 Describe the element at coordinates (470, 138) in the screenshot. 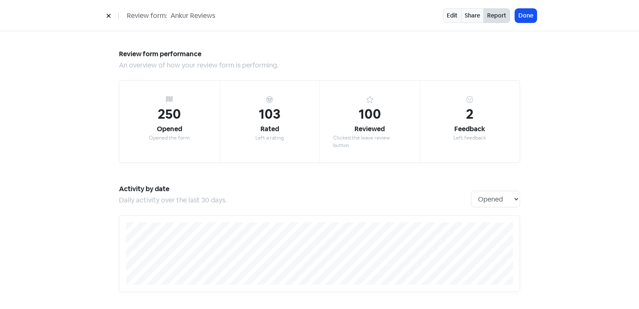

I see `div: Left feedback` at that location.